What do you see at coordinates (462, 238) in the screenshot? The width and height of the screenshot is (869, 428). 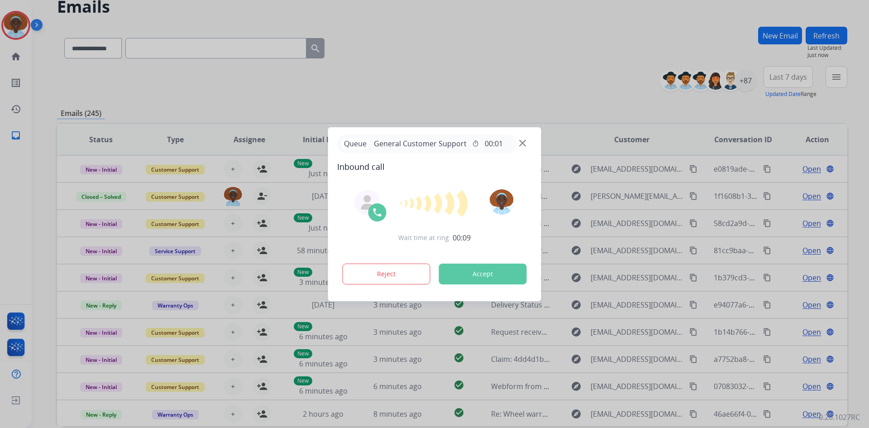 I see `span: 00:09` at bounding box center [462, 238].